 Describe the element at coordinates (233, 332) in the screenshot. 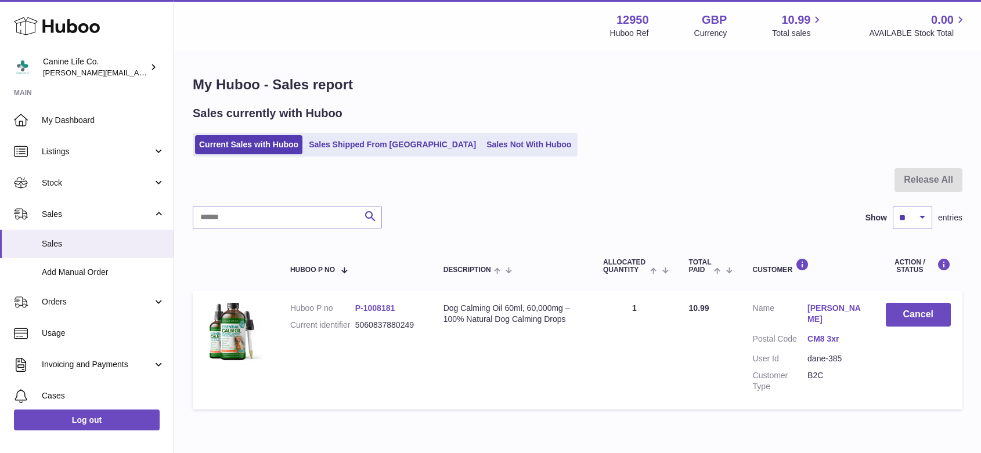

I see `img: 129501747749241.jpg` at that location.